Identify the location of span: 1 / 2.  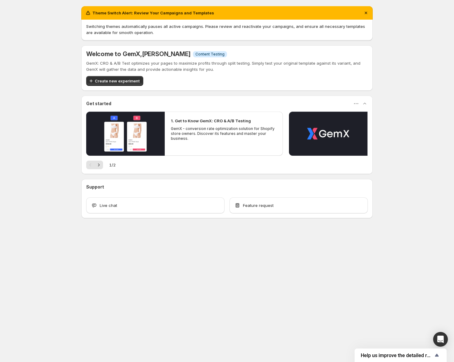
(112, 165).